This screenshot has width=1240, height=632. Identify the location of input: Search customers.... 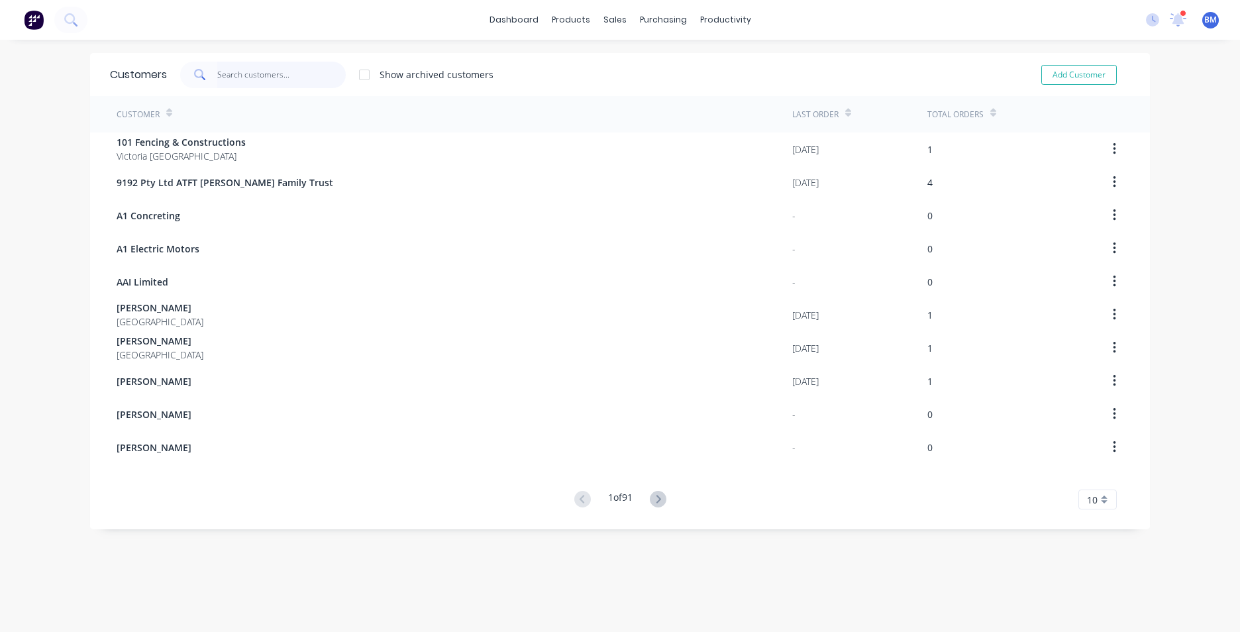
(282, 75).